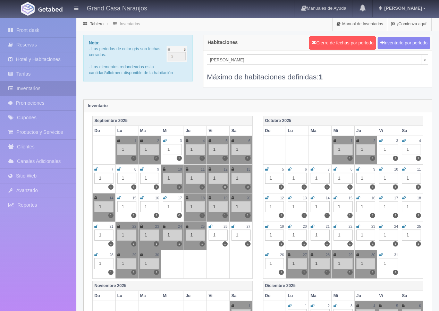 Image resolution: width=439 pixels, height=311 pixels. I want to click on a: Tablero, so click(96, 24).